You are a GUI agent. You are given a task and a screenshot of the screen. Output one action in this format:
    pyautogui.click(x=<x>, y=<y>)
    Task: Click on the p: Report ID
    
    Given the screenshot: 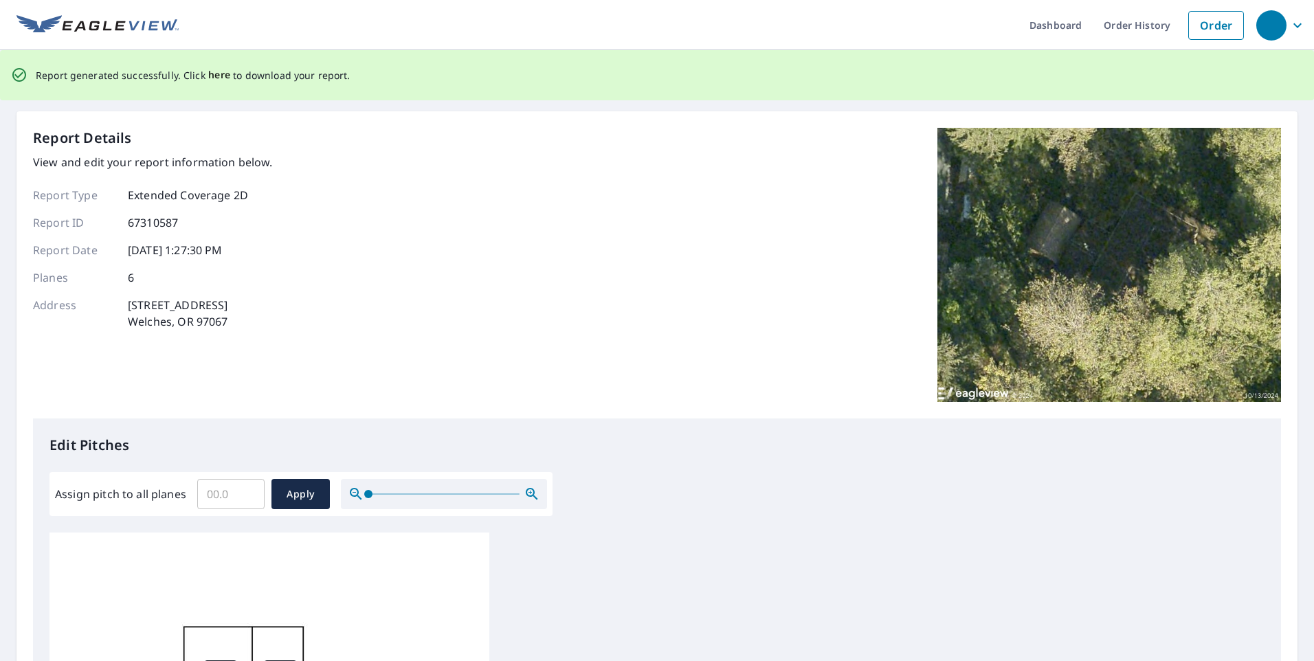 What is the action you would take?
    pyautogui.click(x=74, y=223)
    